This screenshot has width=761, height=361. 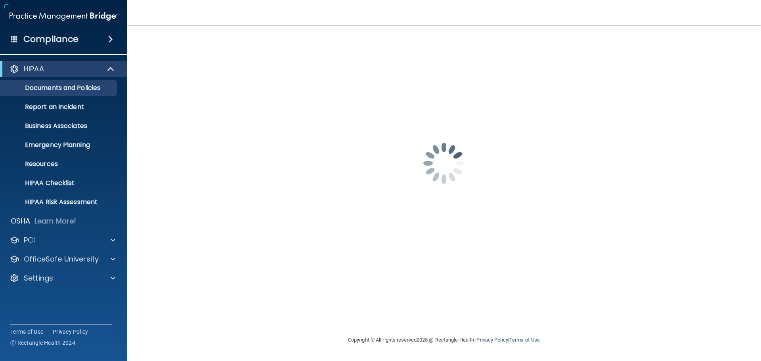 I want to click on p: HIPAA Checklist, so click(x=59, y=183).